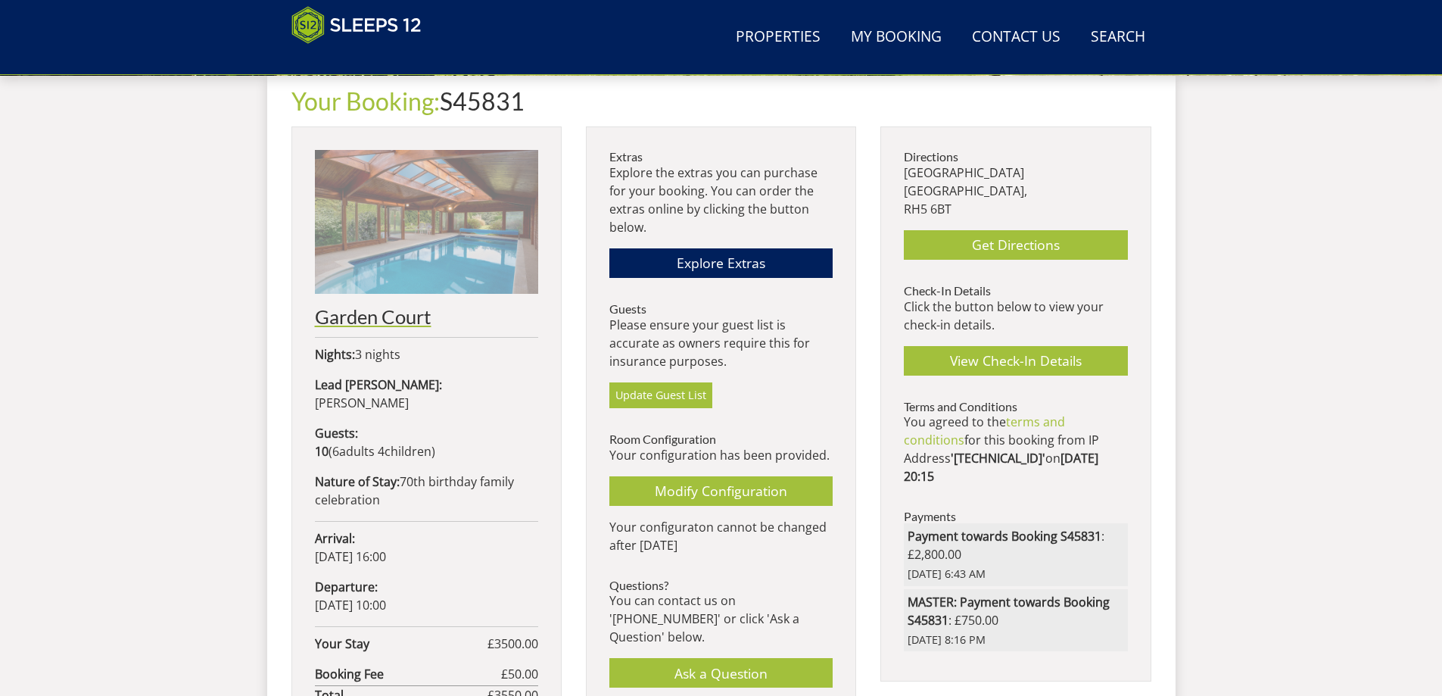 This screenshot has height=696, width=1442. Describe the element at coordinates (426, 354) in the screenshot. I see `p: 3 nights` at that location.